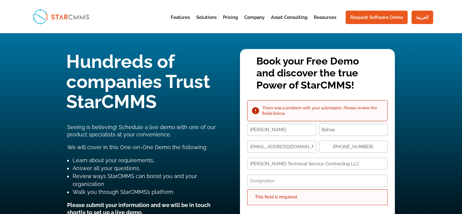 This screenshot has width=462, height=214. Describe the element at coordinates (325, 22) in the screenshot. I see `a: Resources` at that location.